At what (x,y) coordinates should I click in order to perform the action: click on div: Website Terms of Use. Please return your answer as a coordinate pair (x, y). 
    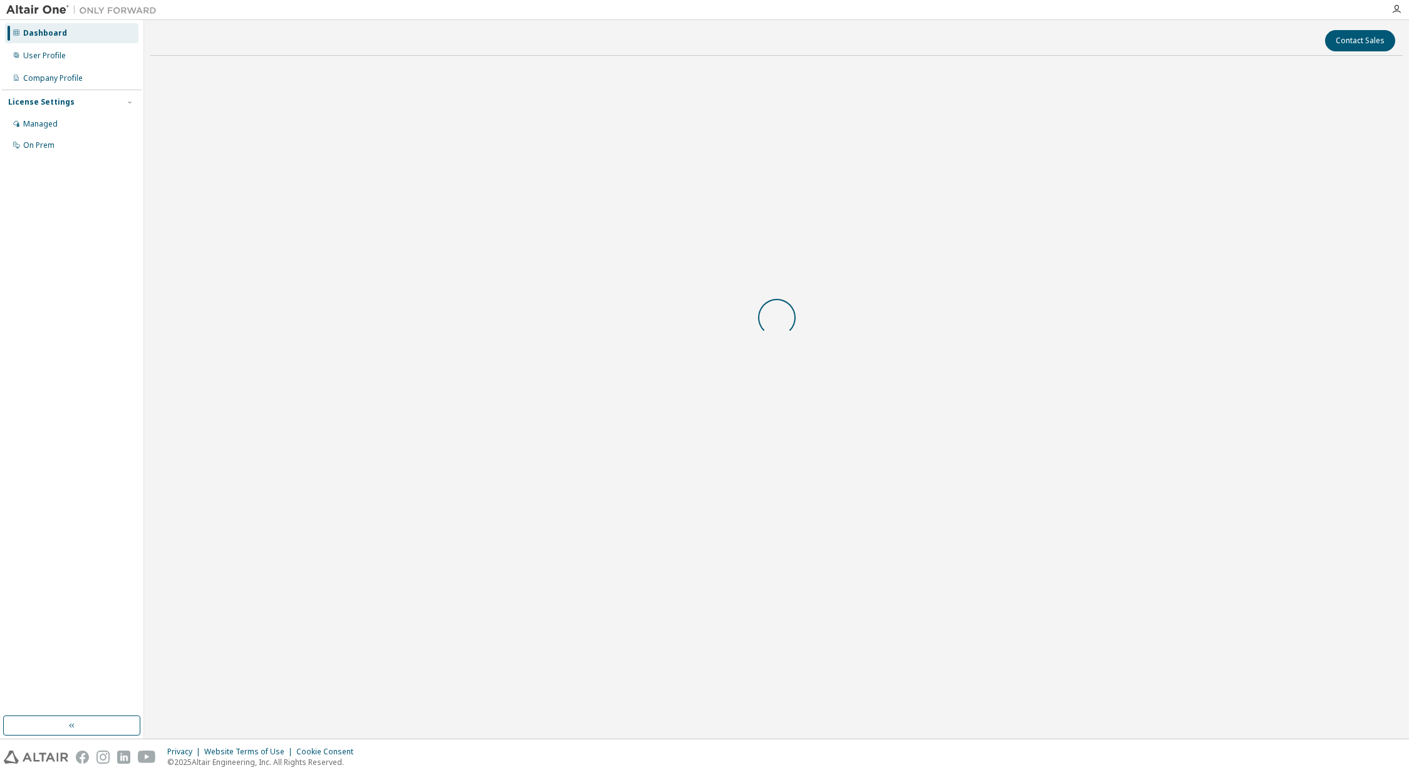
    Looking at the image, I should click on (250, 752).